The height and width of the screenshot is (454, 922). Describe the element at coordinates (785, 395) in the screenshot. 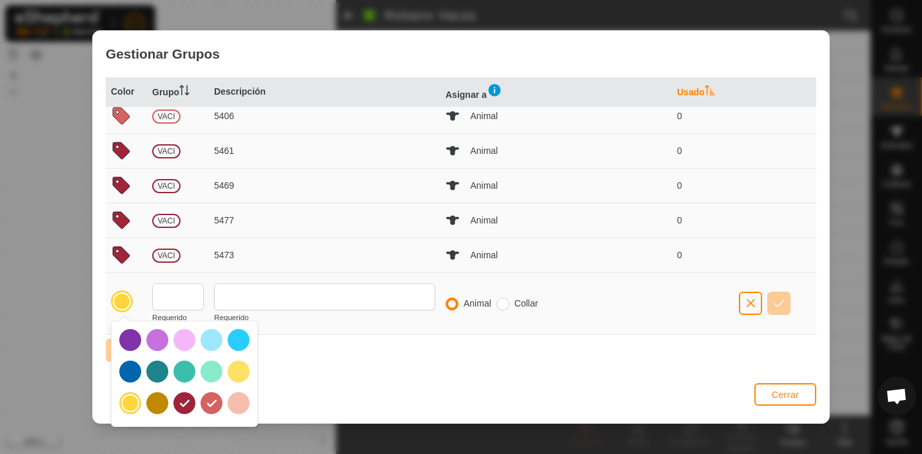

I see `button: Cerrar` at that location.